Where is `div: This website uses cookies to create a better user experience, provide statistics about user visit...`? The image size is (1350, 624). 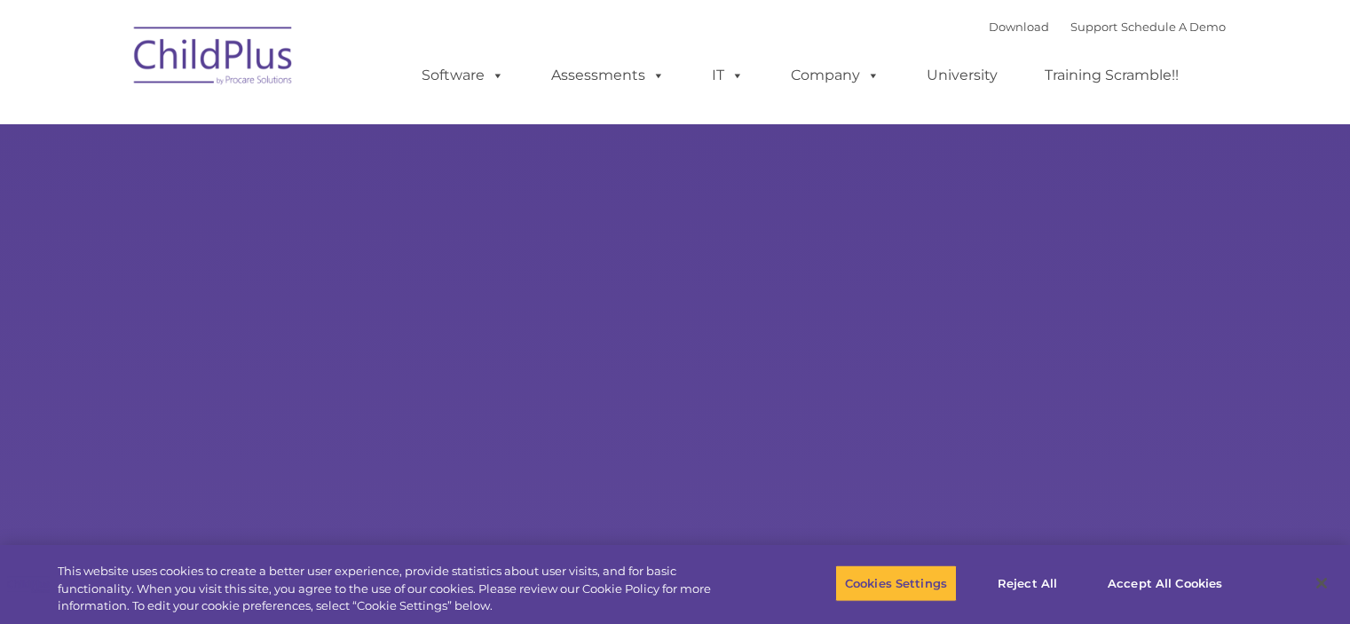 div: This website uses cookies to create a better user experience, provide statistics about user visit... is located at coordinates (400, 589).